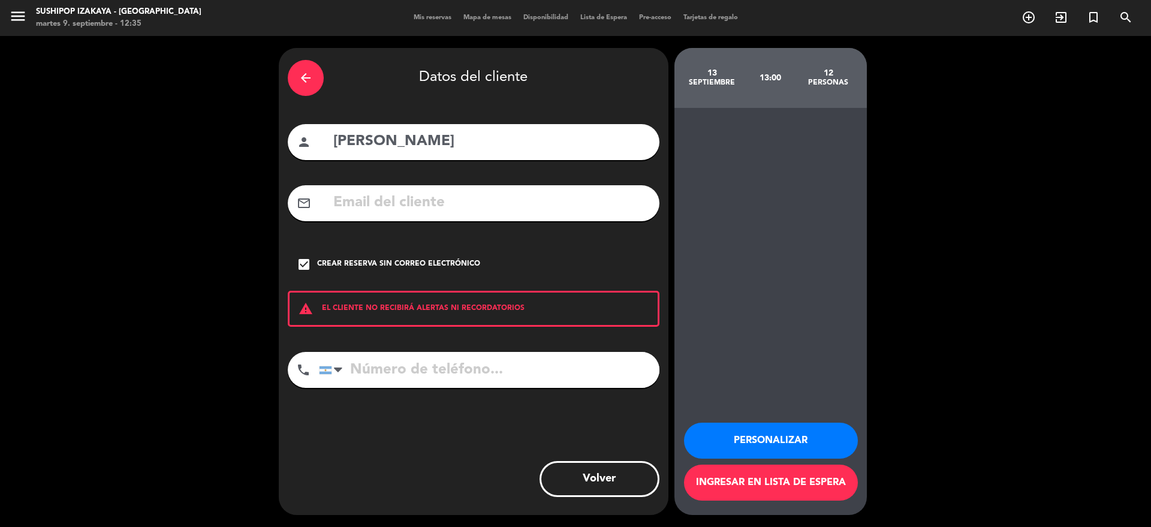 This screenshot has height=527, width=1151. Describe the element at coordinates (1061, 17) in the screenshot. I see `i: exit_to_app` at that location.